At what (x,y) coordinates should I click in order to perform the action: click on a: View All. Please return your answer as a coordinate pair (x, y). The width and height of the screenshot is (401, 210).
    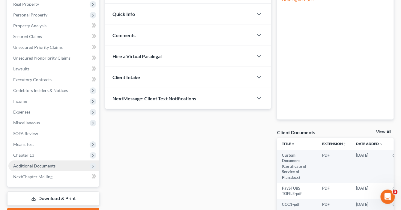
    Looking at the image, I should click on (384, 132).